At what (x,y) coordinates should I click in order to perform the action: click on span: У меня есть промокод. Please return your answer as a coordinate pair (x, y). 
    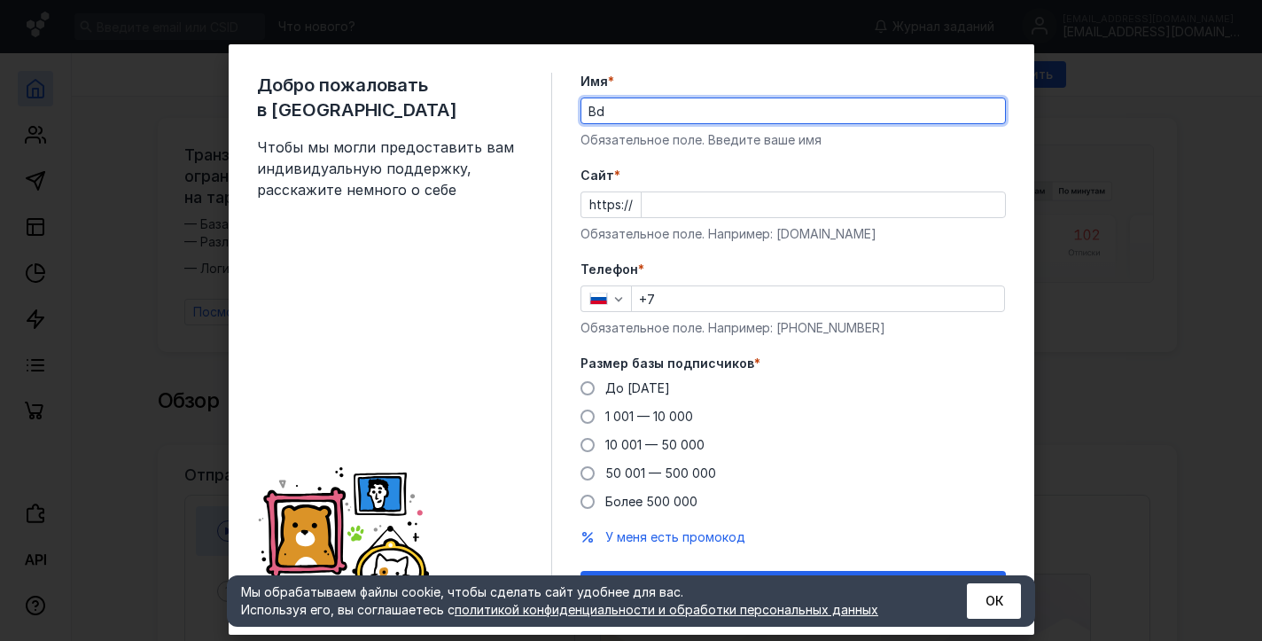
    Looking at the image, I should click on (675, 536).